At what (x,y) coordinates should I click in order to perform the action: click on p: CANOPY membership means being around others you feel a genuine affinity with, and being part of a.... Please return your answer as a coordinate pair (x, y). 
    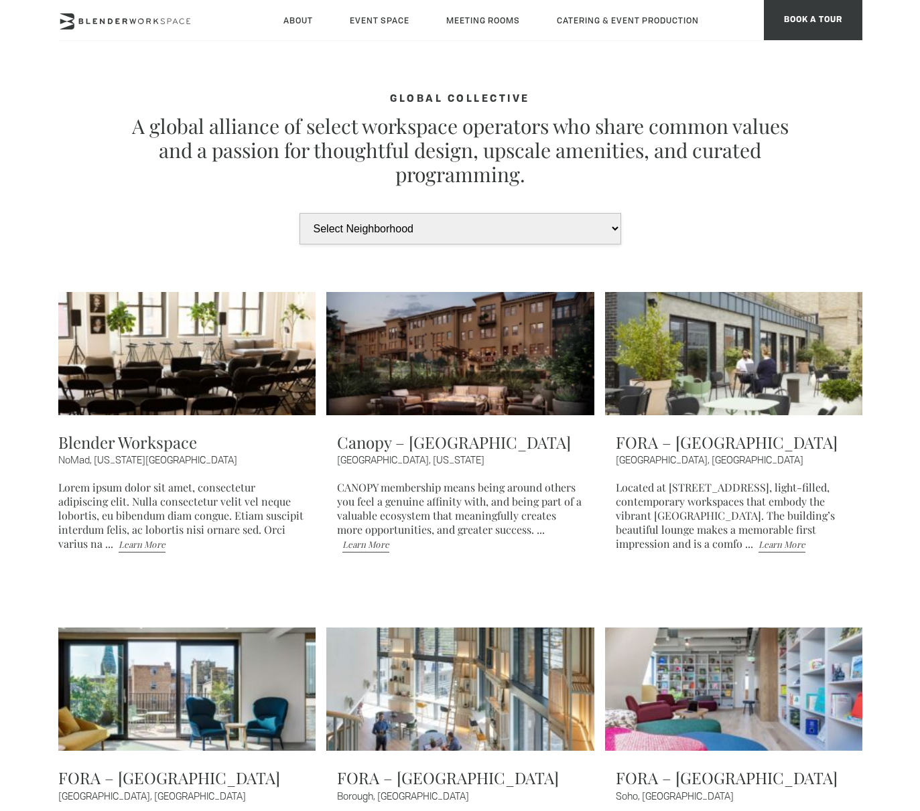
    Looking at the image, I should click on (460, 517).